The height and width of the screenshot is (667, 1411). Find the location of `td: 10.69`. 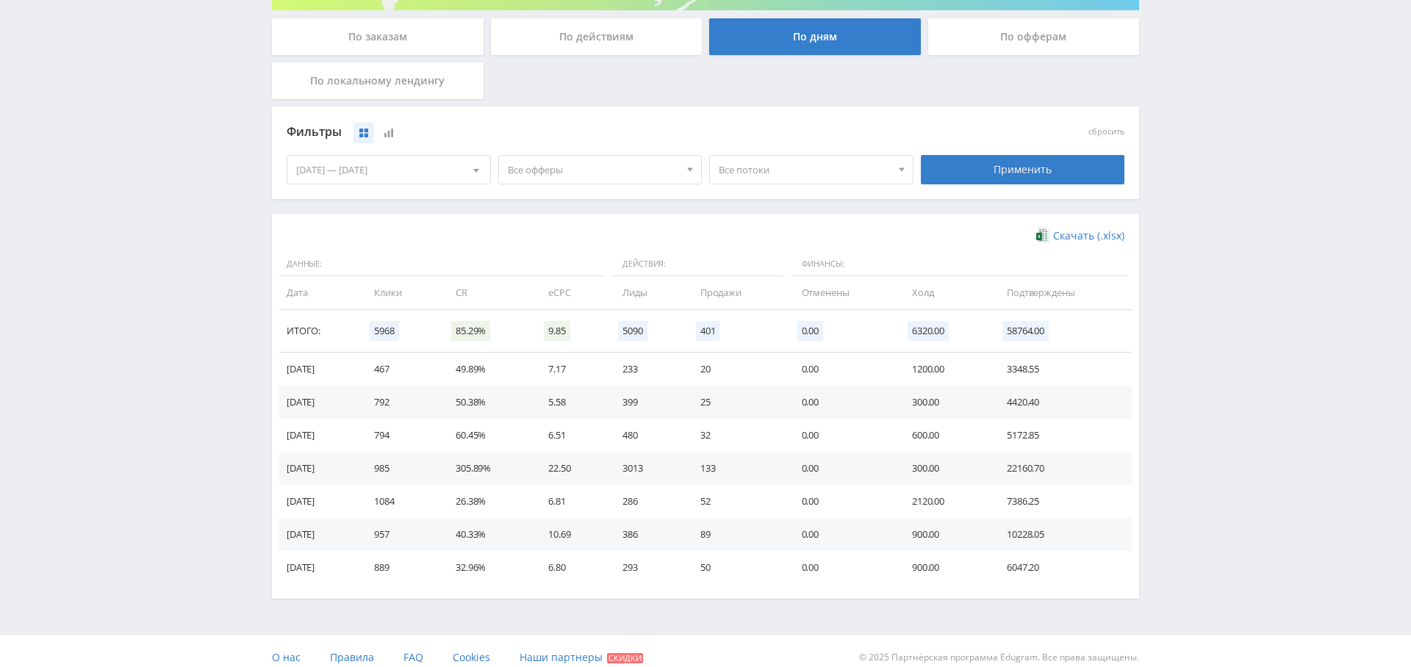

td: 10.69 is located at coordinates (570, 534).